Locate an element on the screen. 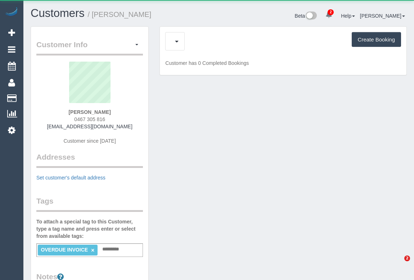 This screenshot has width=414, height=280. legend: Tags is located at coordinates (90, 203).